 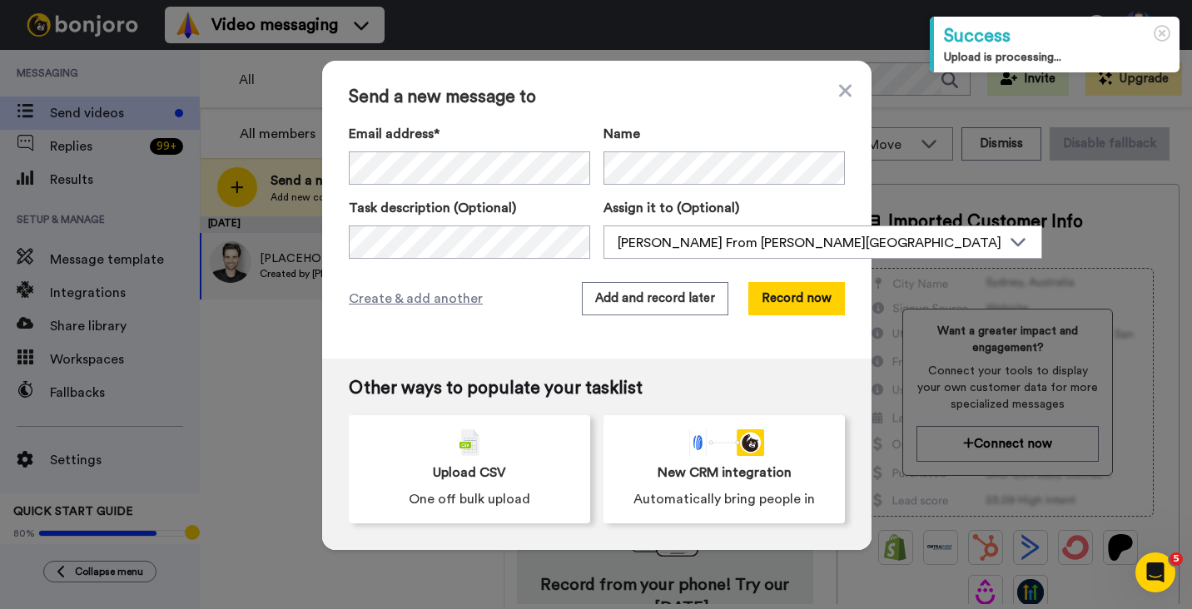 What do you see at coordinates (724, 499) in the screenshot?
I see `span: Automatically bring people in` at bounding box center [724, 499].